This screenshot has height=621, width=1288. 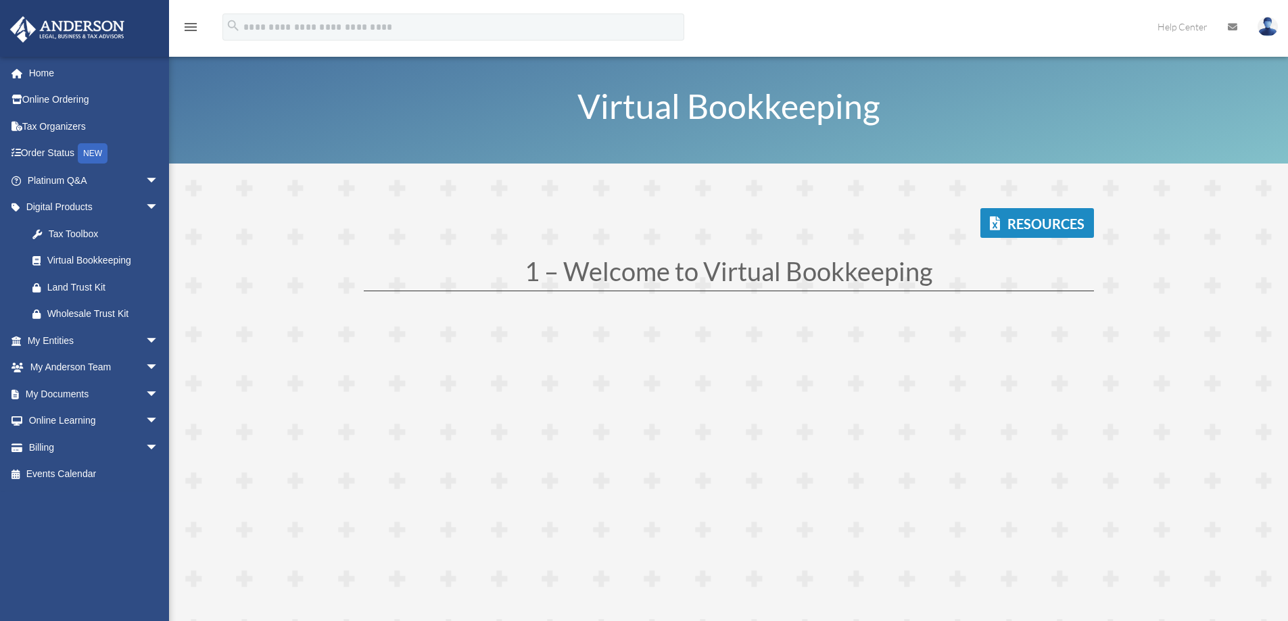 I want to click on a: Virtual Bookkeeping, so click(x=95, y=261).